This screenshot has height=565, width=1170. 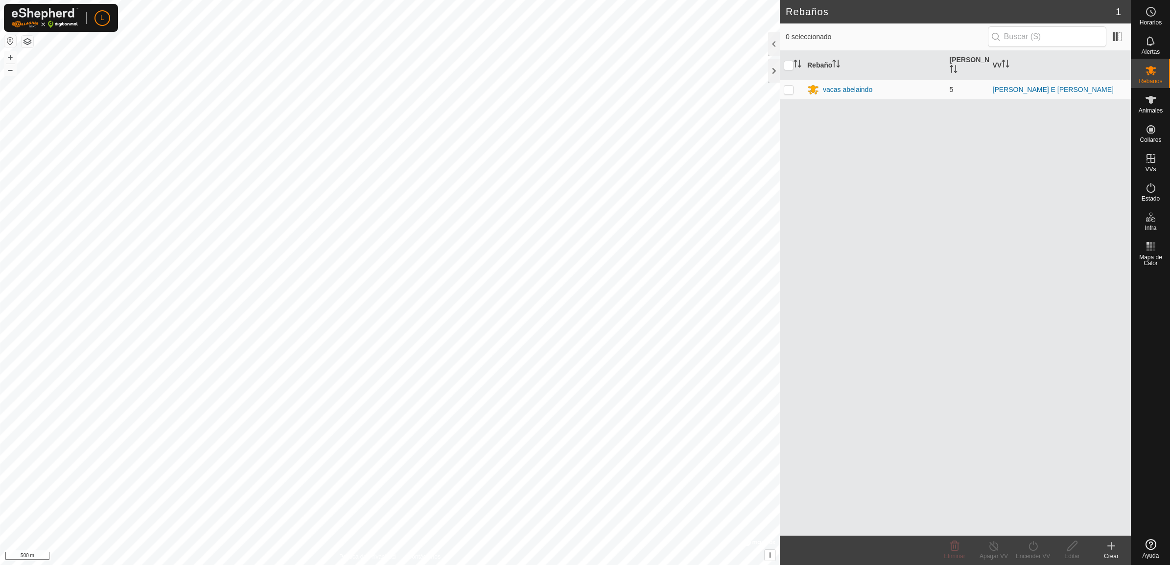 What do you see at coordinates (1150, 169) in the screenshot?
I see `span: VVs` at bounding box center [1150, 169].